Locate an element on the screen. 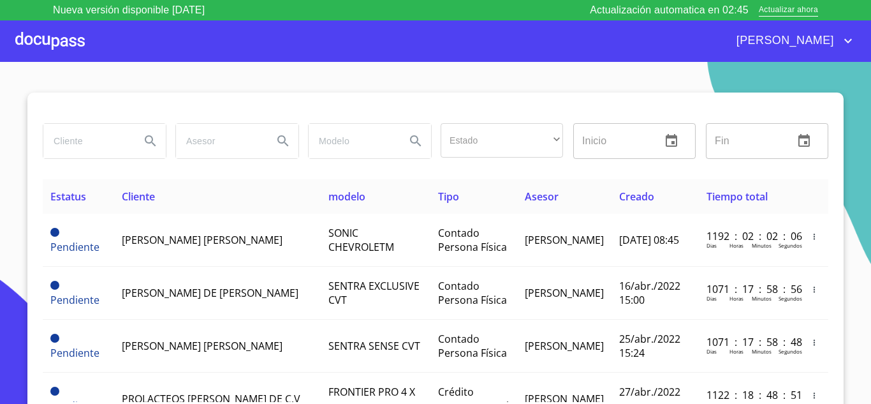 This screenshot has width=871, height=404. span: SENTRA EXCLUSIVE CVT is located at coordinates (374, 293).